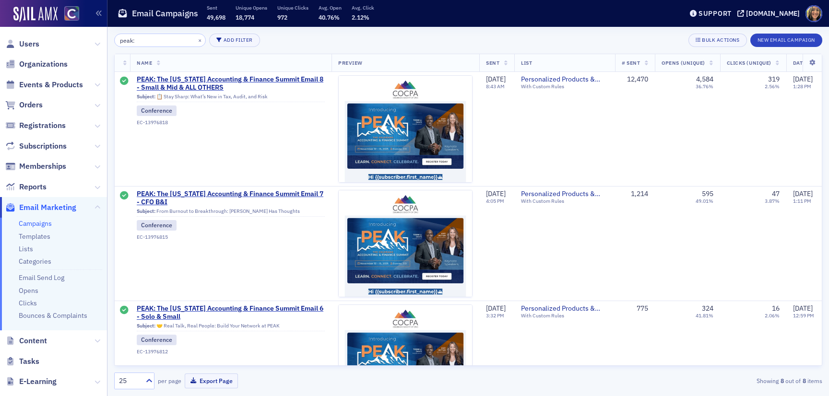 This screenshot has width=829, height=396. Describe the element at coordinates (216, 8) in the screenshot. I see `p: Sent` at that location.